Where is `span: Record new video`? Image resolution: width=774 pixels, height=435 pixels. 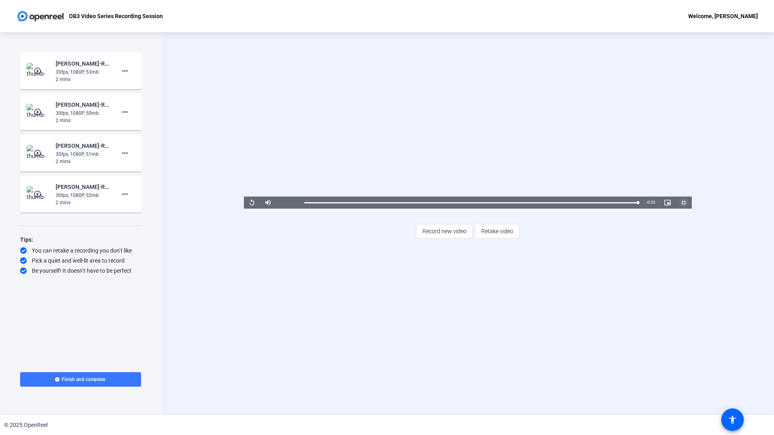 span: Record new video is located at coordinates (444, 231).